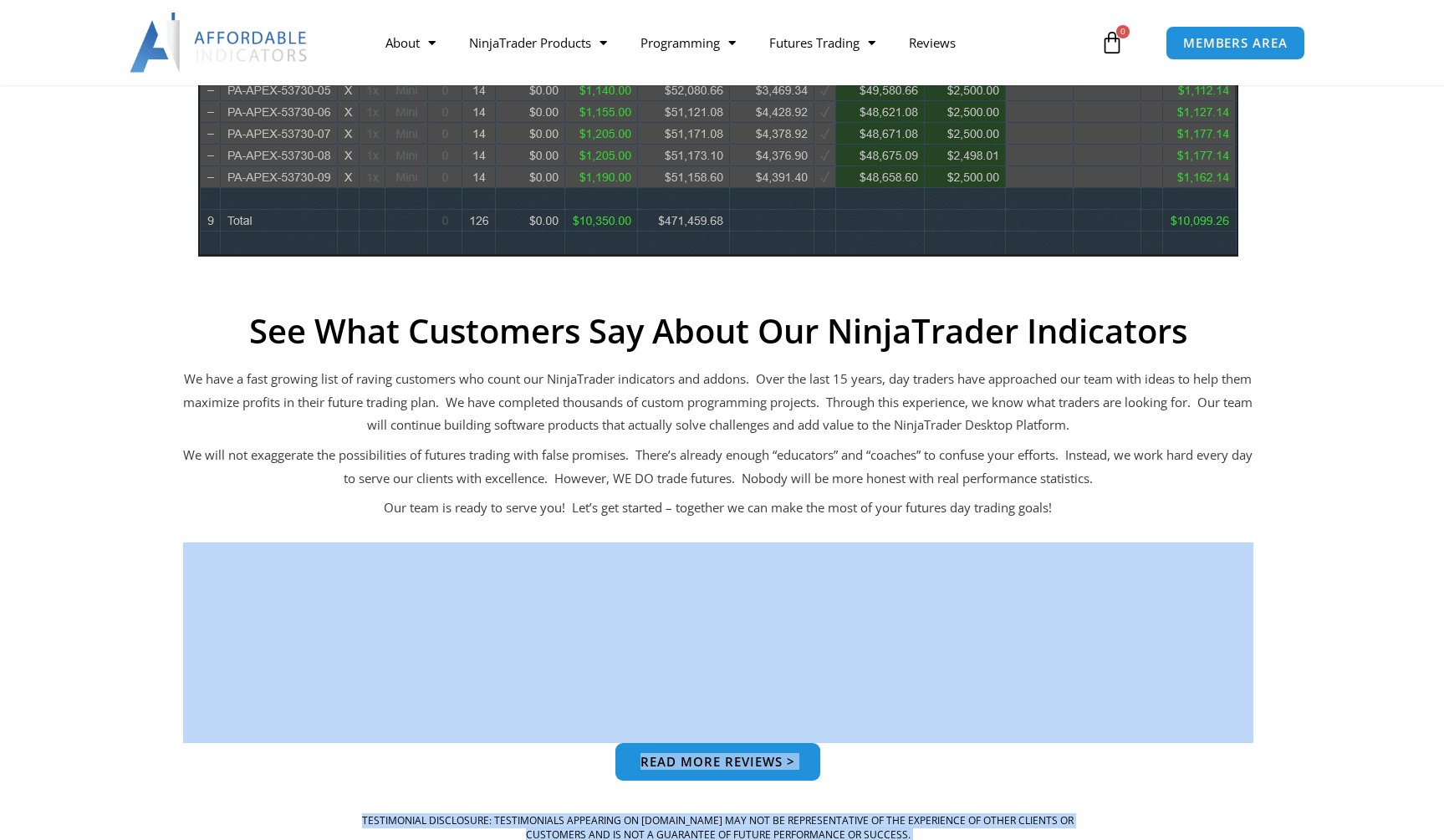  I want to click on a: NinjaTrader Products, so click(538, 43).